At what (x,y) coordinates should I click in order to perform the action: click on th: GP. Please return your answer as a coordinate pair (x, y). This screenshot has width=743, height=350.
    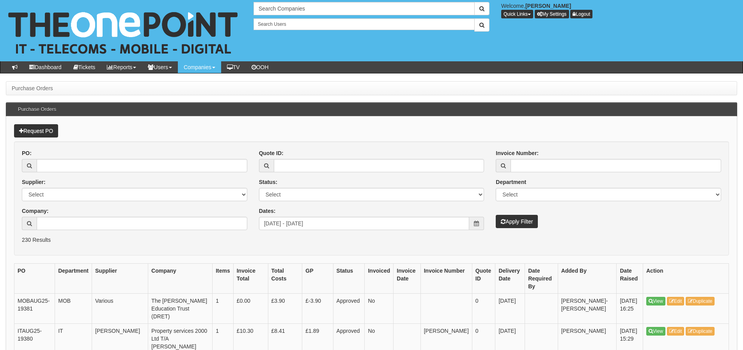
    Looking at the image, I should click on (318, 278).